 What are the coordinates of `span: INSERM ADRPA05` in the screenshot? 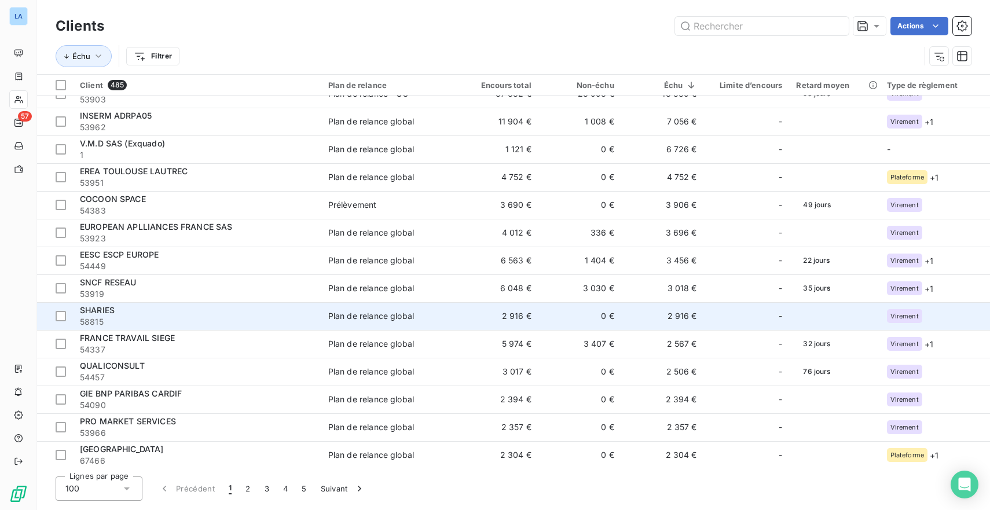 It's located at (116, 115).